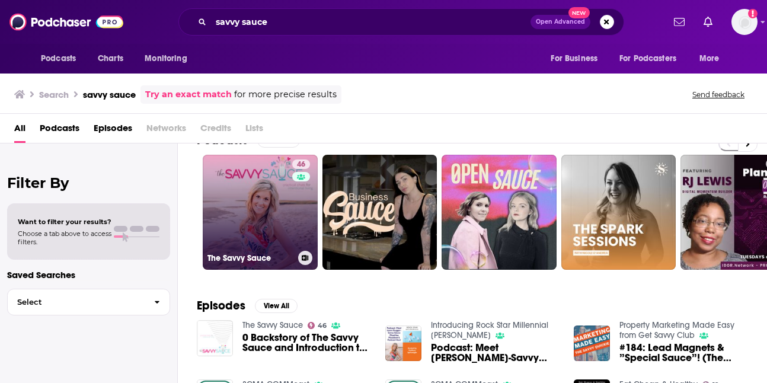  What do you see at coordinates (110, 59) in the screenshot?
I see `span: Charts` at bounding box center [110, 59].